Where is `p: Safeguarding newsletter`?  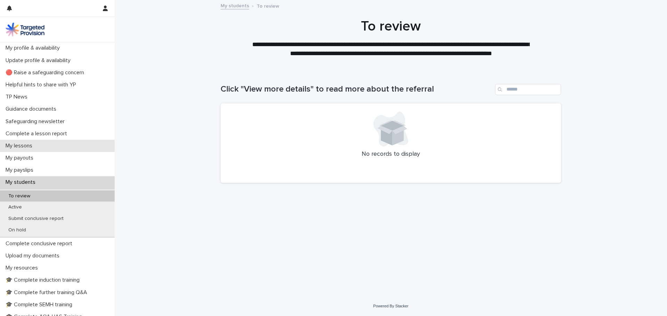 p: Safeguarding newsletter is located at coordinates (36, 122).